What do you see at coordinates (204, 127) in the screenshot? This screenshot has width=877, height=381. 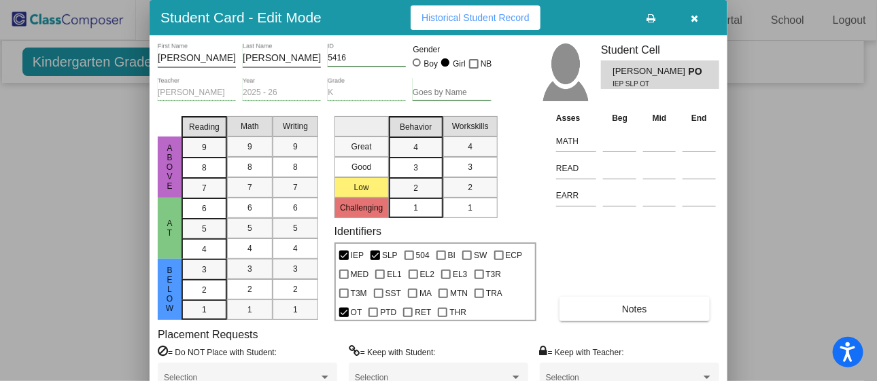 I see `span: Reading` at bounding box center [204, 127].